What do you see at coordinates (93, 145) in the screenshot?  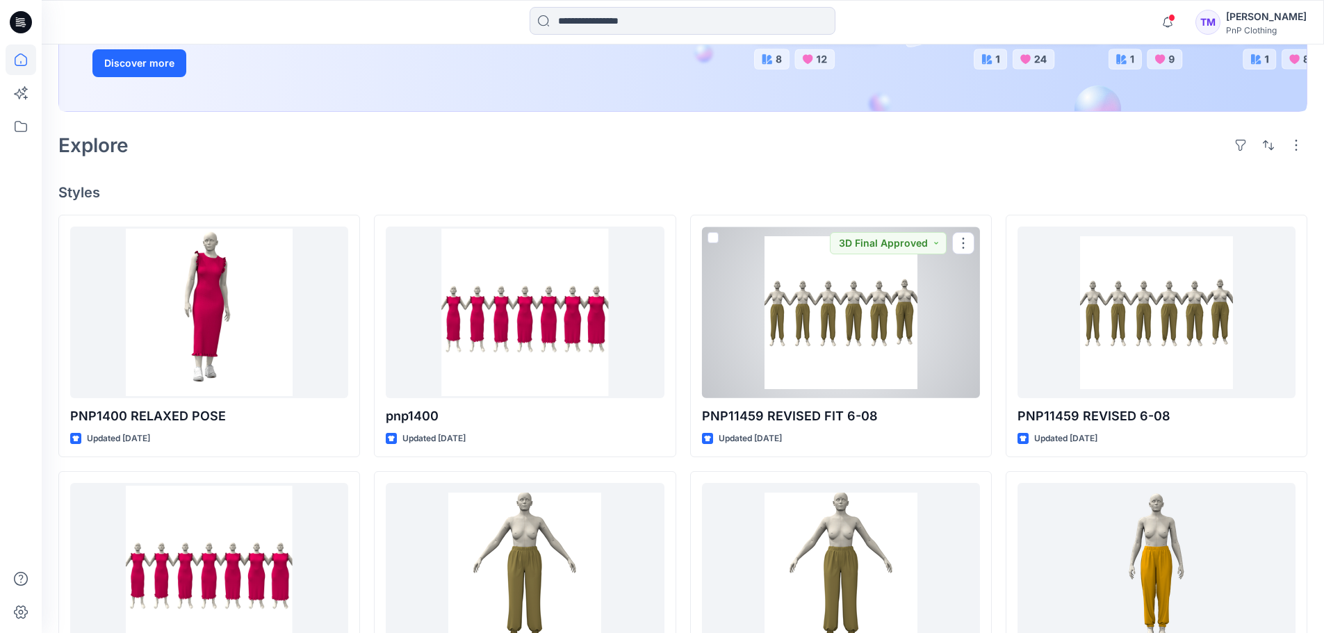 I see `h2: Explore` at bounding box center [93, 145].